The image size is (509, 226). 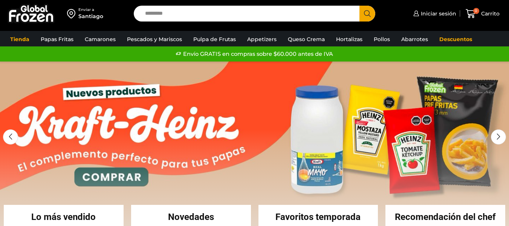 What do you see at coordinates (490, 14) in the screenshot?
I see `span: Carrito` at bounding box center [490, 14].